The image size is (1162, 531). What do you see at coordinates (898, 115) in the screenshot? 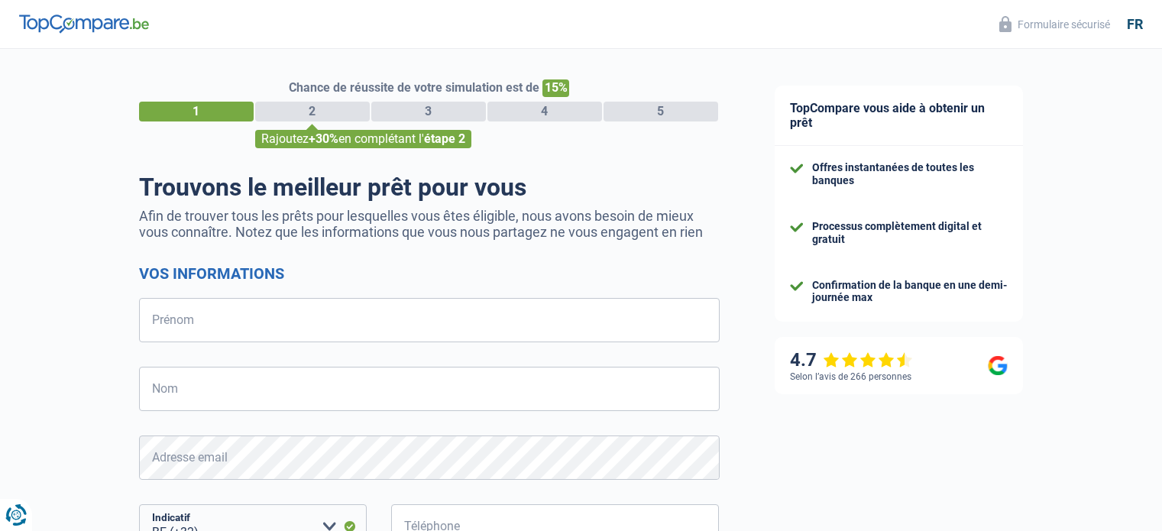
I see `div: TopCompare vous aide à obtenir un prêt` at bounding box center [898, 115].